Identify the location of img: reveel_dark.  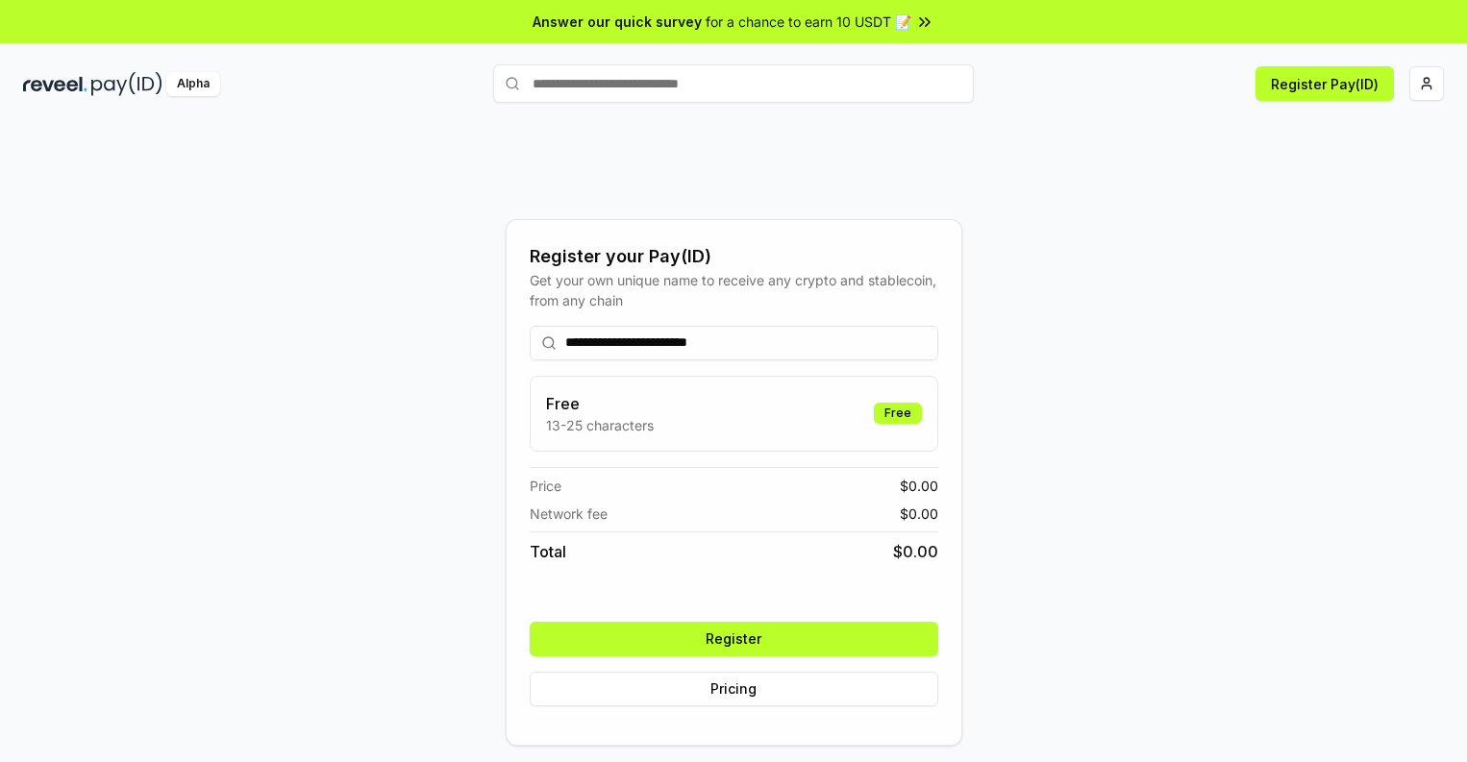
(55, 84).